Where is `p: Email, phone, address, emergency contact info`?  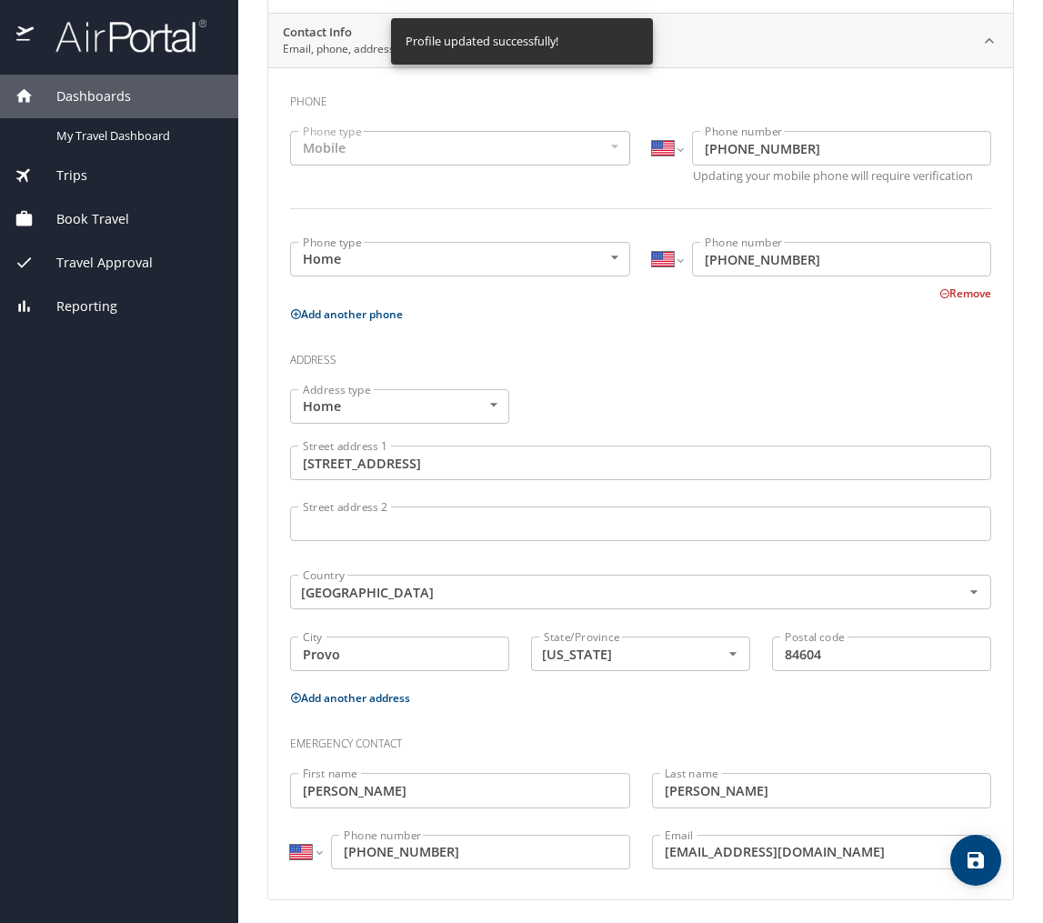 p: Email, phone, address, emergency contact info is located at coordinates (401, 49).